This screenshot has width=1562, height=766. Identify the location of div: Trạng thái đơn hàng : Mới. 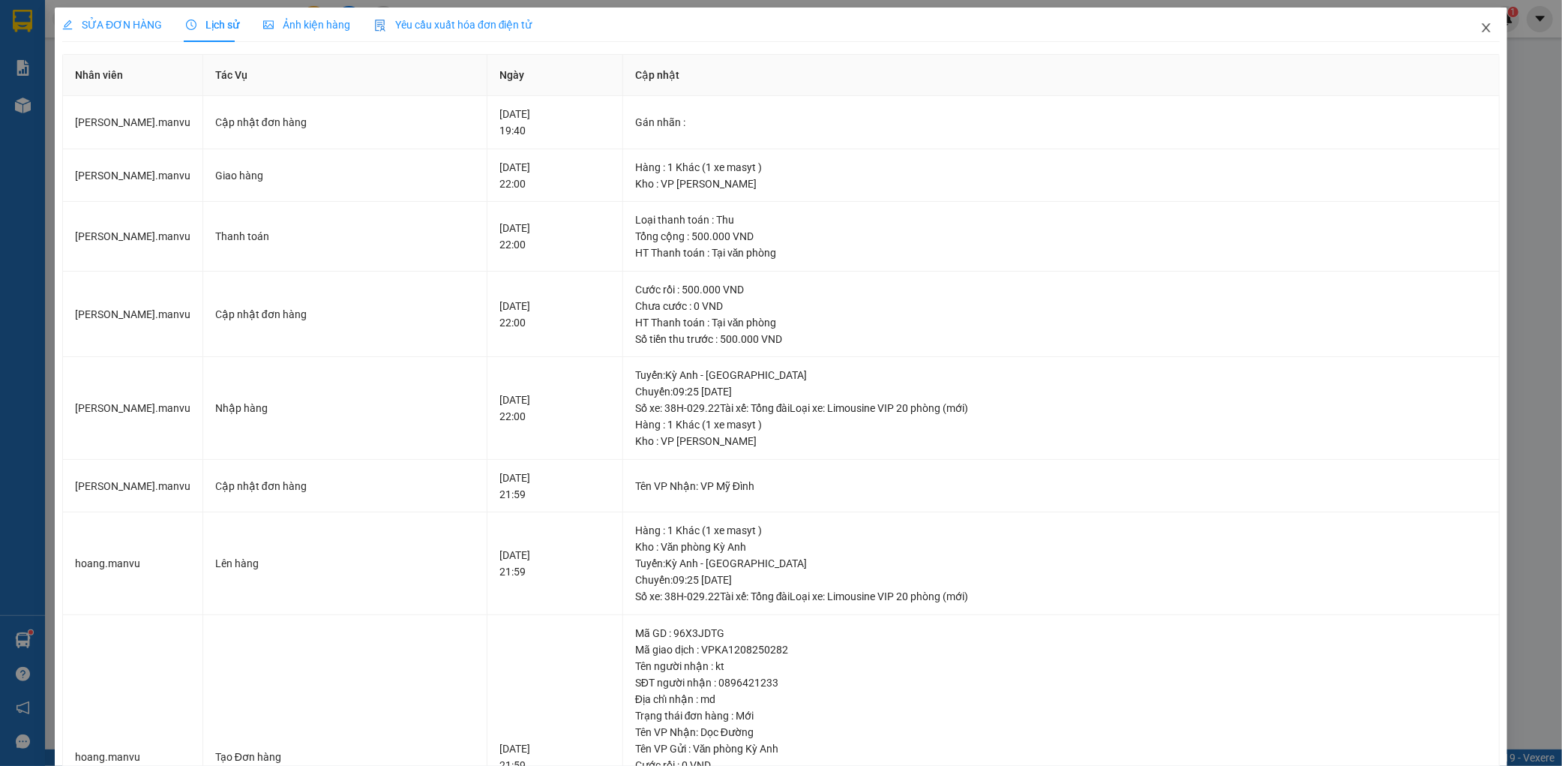
(1061, 715).